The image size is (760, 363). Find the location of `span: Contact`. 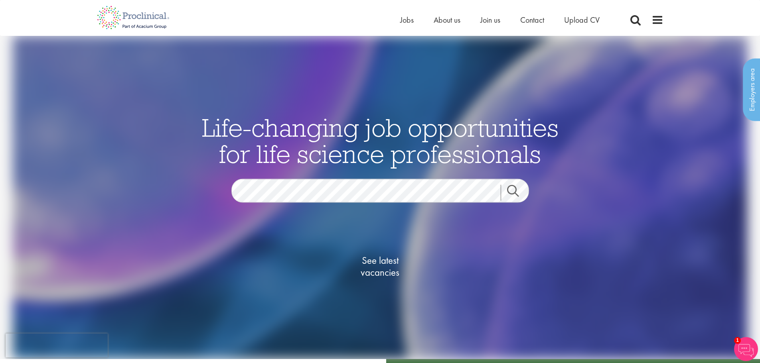

span: Contact is located at coordinates (532, 20).